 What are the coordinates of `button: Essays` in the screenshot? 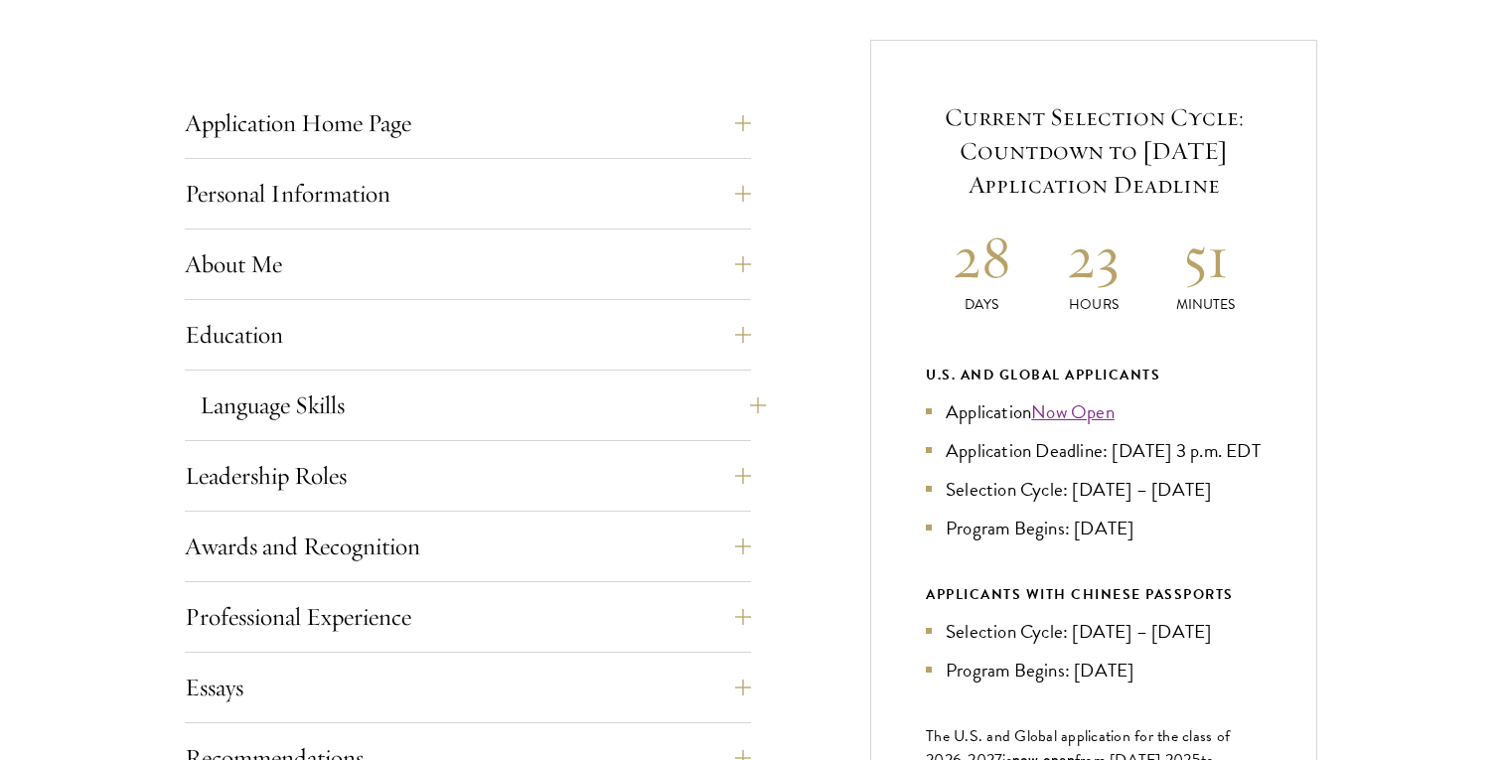 It's located at (468, 687).